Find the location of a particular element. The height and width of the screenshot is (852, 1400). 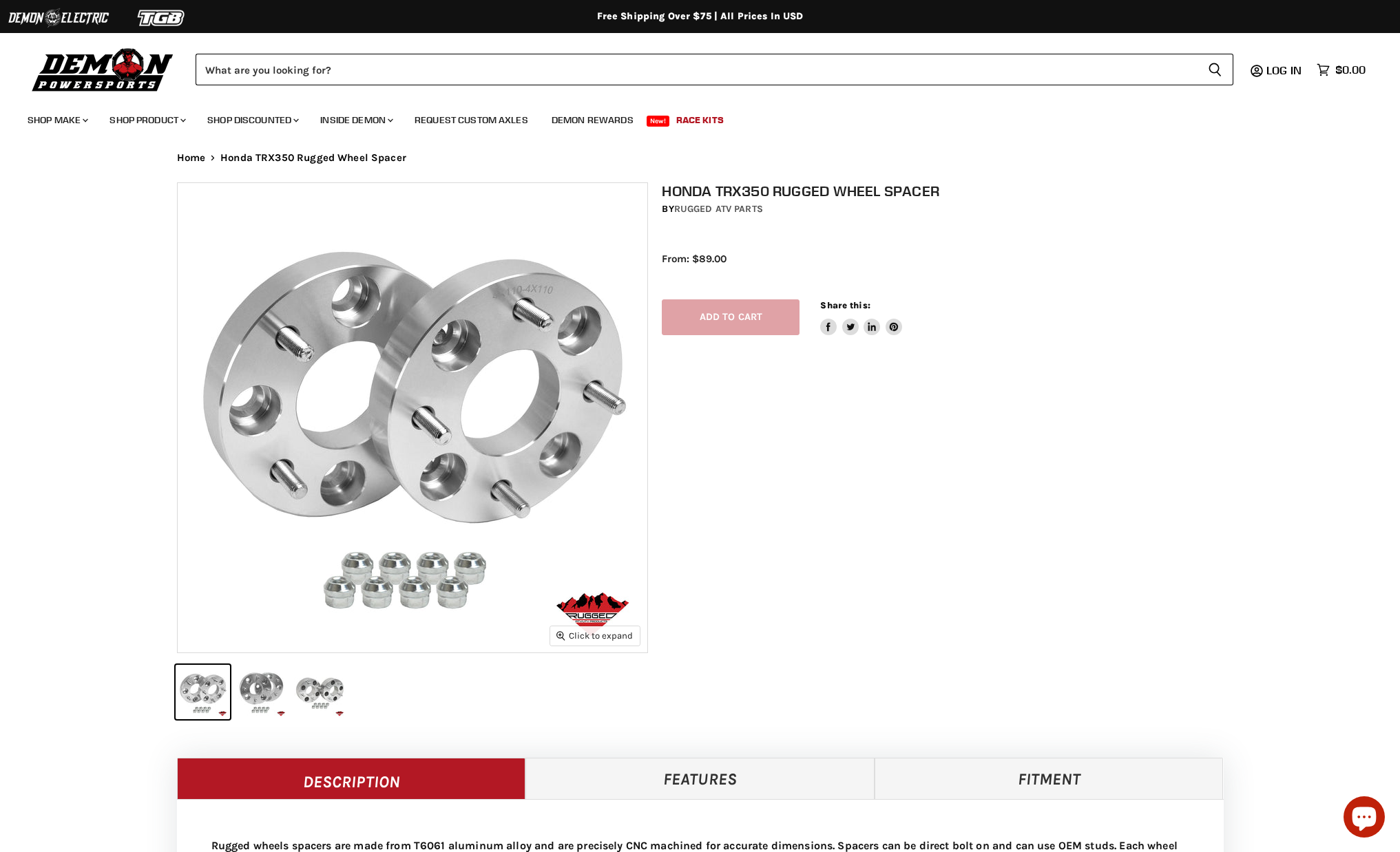

img: TGB Logo 2 is located at coordinates (162, 18).